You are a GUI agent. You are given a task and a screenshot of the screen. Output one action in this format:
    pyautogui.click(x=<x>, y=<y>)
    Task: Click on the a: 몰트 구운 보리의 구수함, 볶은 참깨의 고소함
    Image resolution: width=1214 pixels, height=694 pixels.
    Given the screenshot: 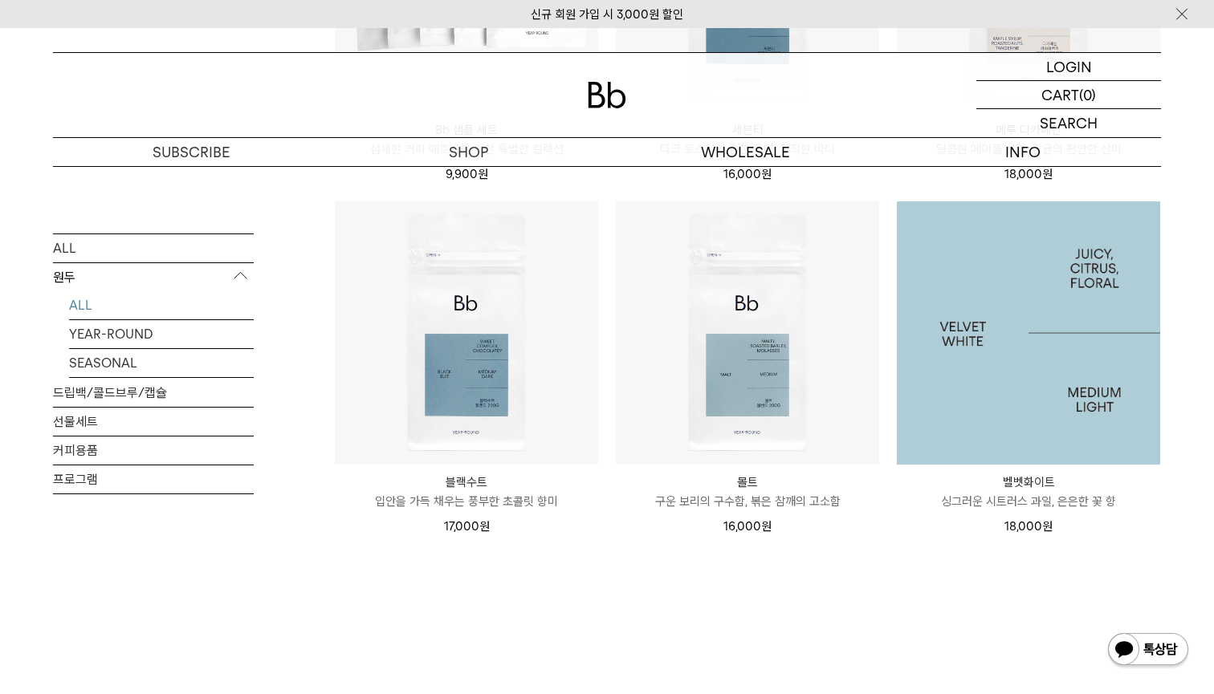 What is the action you would take?
    pyautogui.click(x=747, y=492)
    